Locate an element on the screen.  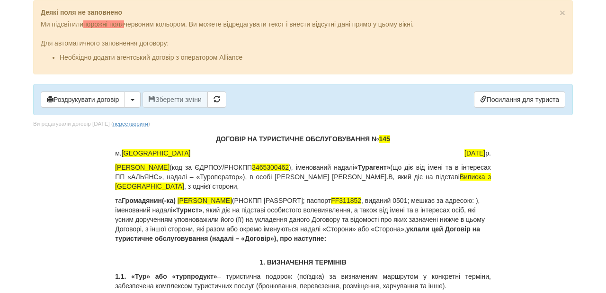
b: «Турист» is located at coordinates (187, 210).